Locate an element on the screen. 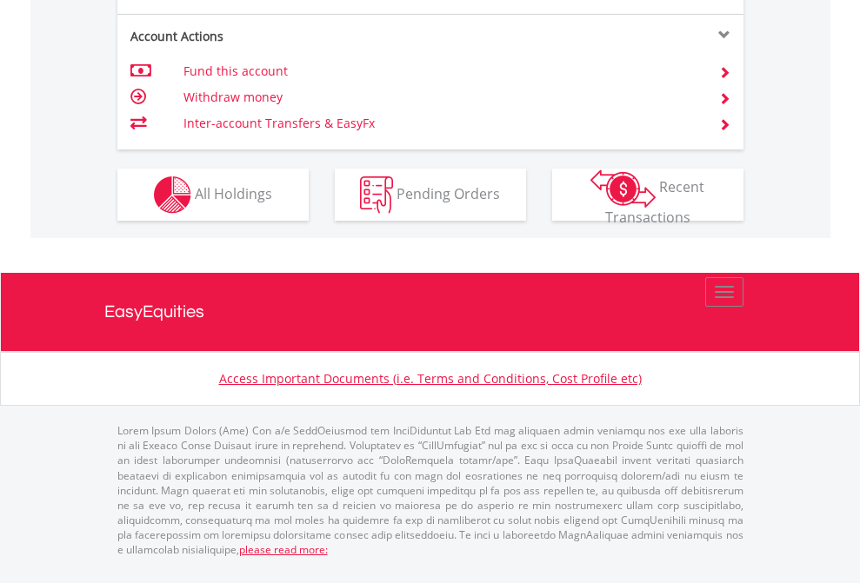 The image size is (860, 583). div: Account Actions is located at coordinates (274, 37).